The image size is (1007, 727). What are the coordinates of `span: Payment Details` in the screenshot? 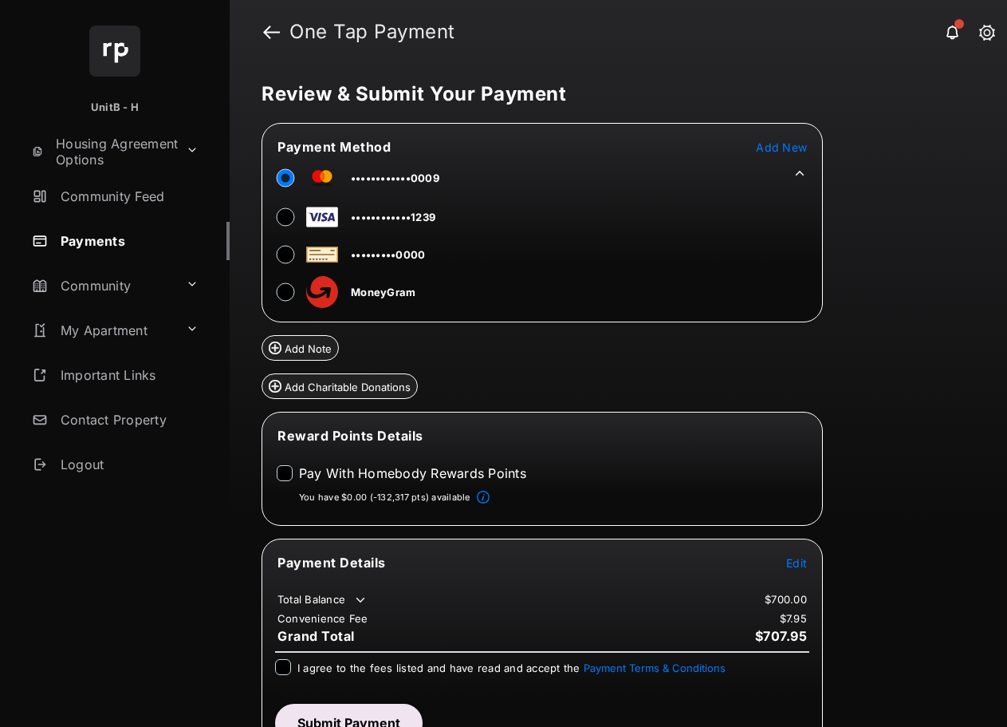 It's located at (332, 562).